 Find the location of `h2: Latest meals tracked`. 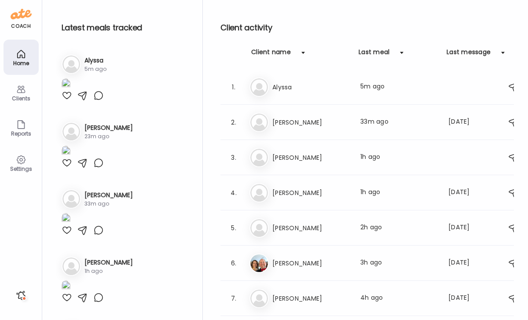

h2: Latest meals tracked is located at coordinates (125, 28).